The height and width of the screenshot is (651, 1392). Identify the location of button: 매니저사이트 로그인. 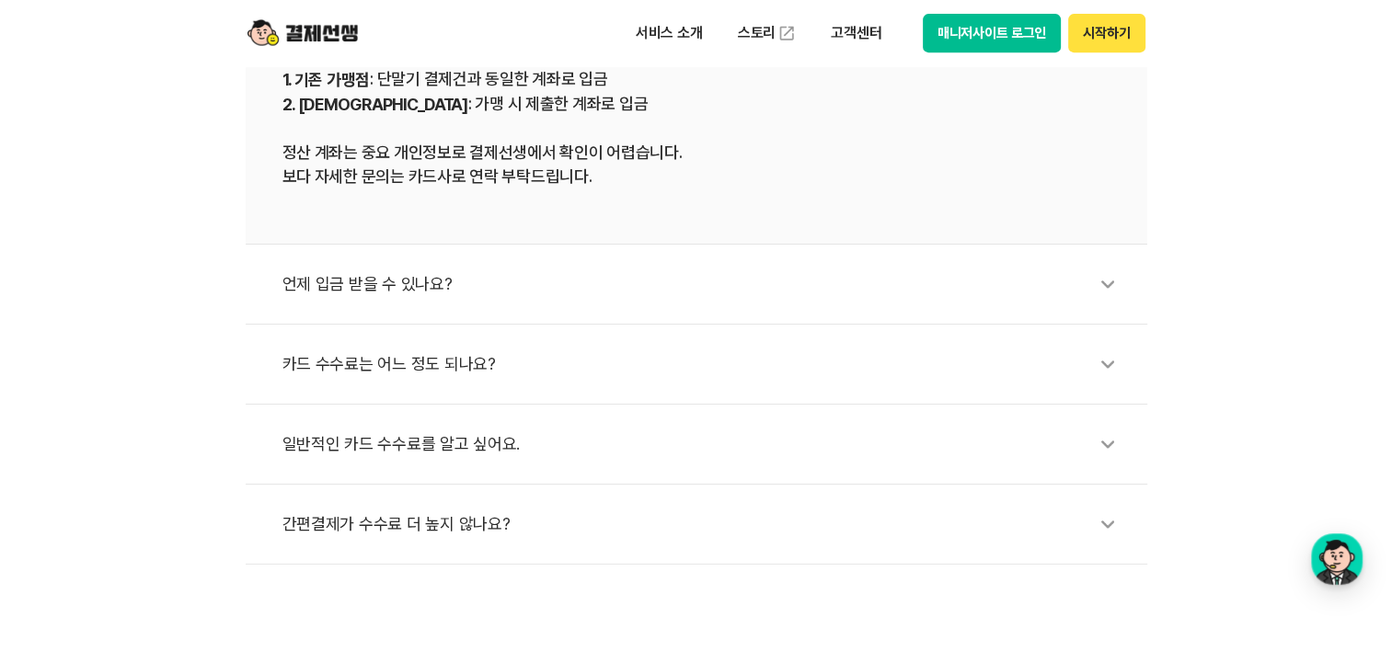
(991, 33).